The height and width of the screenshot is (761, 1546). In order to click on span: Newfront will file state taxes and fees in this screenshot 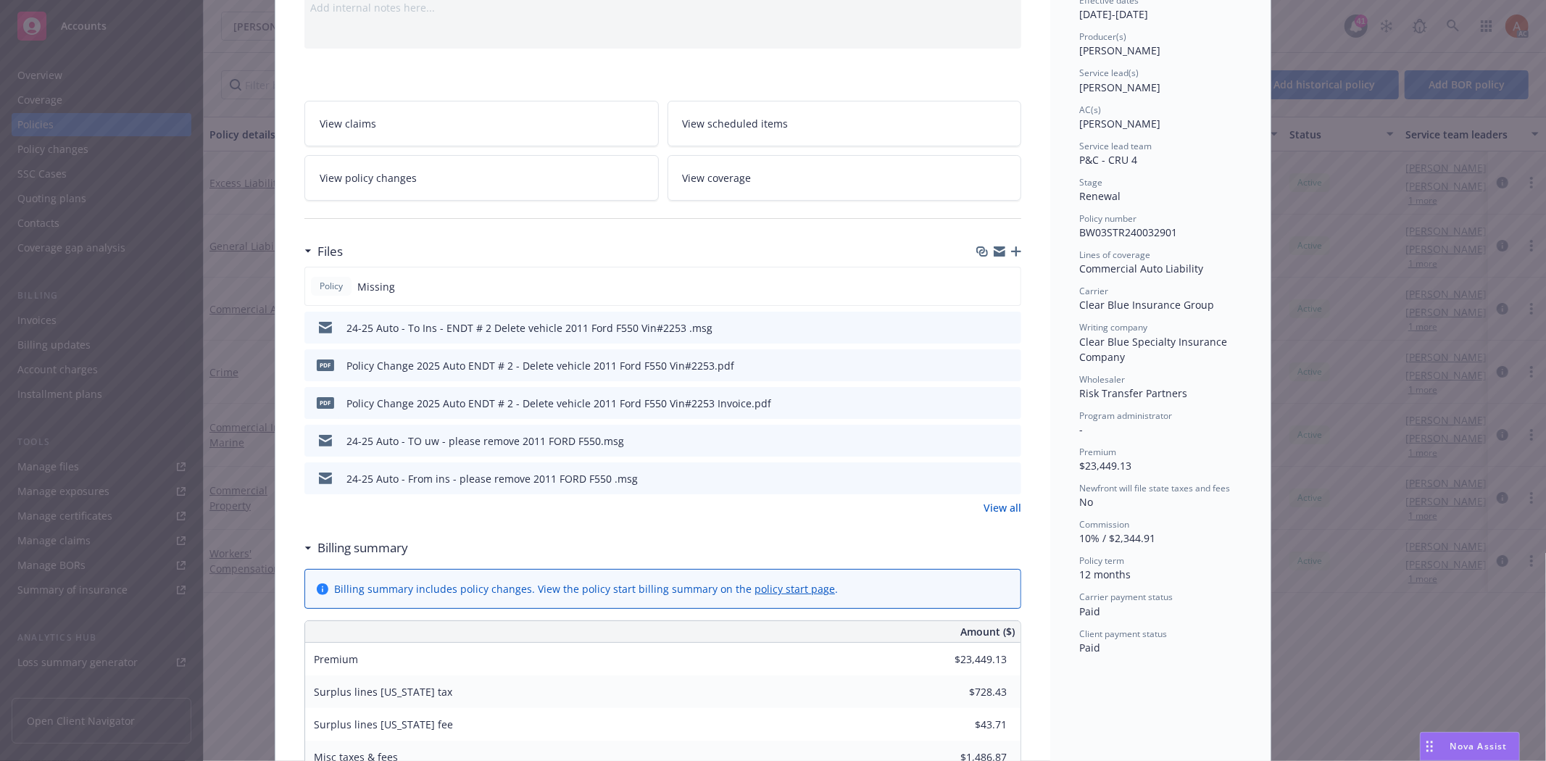, I will do `click(1155, 488)`.